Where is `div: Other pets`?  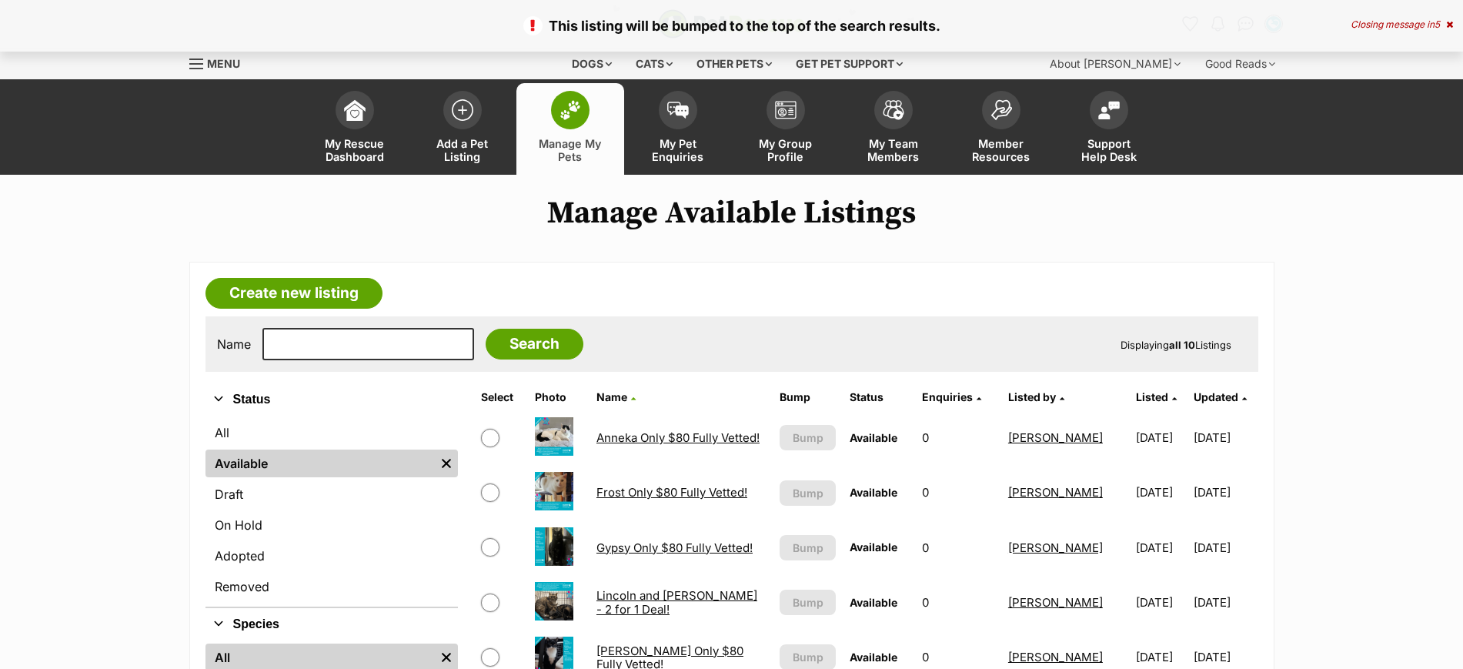
div: Other pets is located at coordinates (734, 64).